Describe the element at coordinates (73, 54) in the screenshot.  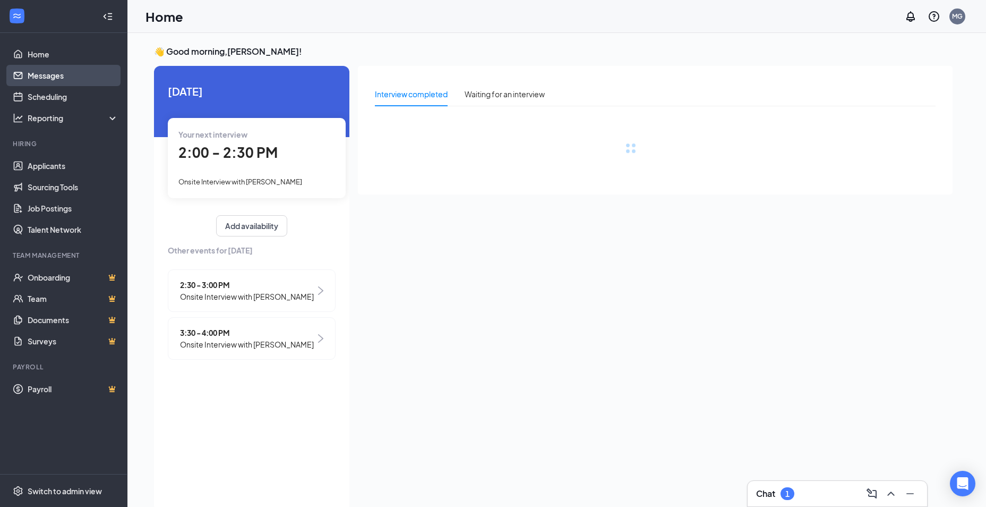
I see `a: Home` at that location.